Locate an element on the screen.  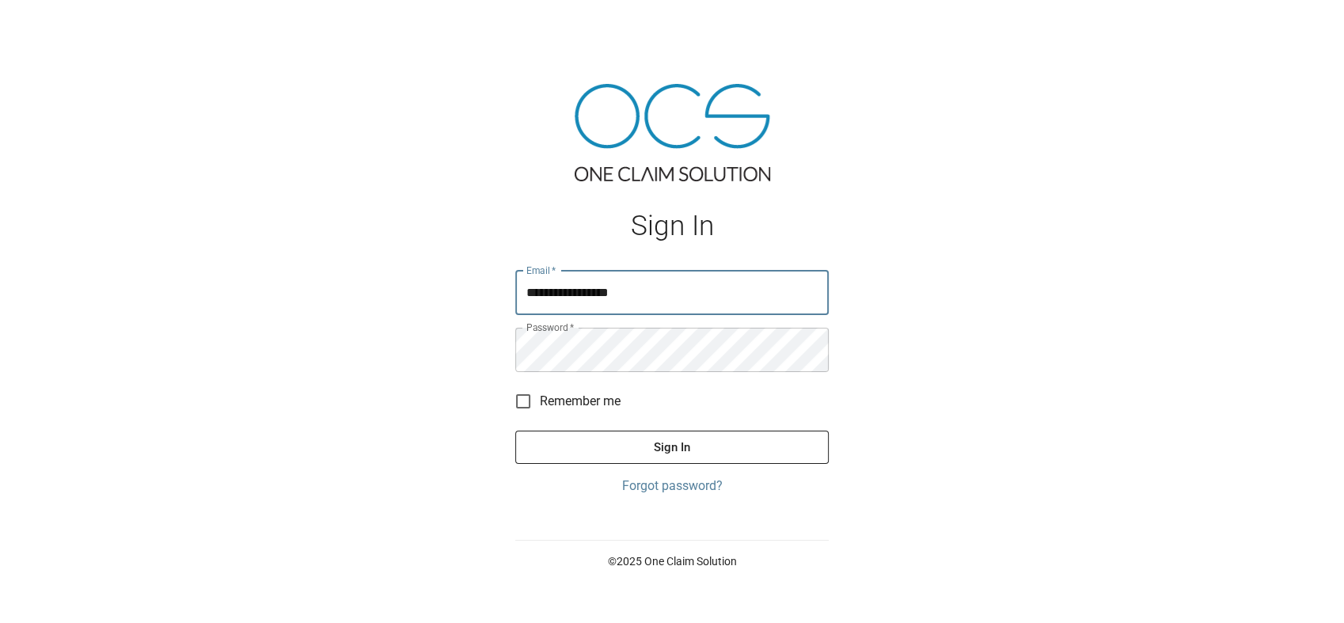
a: Forgot password? is located at coordinates (672, 486).